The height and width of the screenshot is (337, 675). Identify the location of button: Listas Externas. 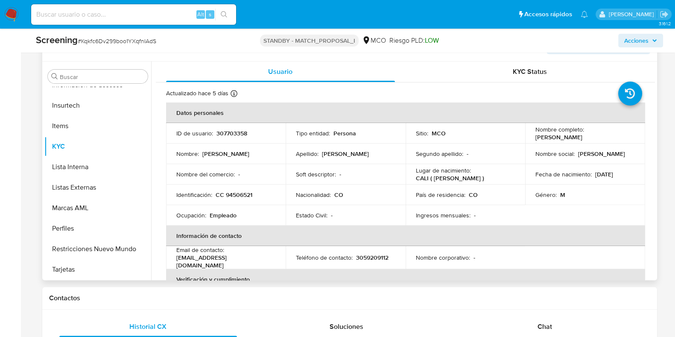
(98, 188).